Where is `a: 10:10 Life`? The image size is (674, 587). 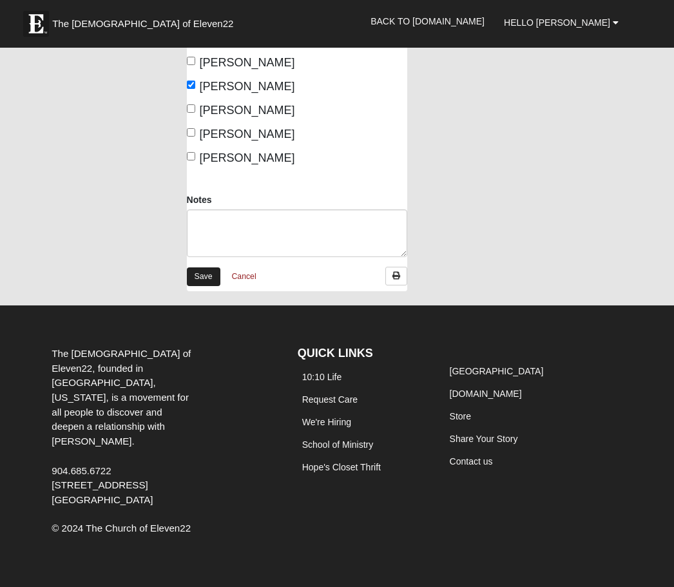 a: 10:10 Life is located at coordinates (322, 377).